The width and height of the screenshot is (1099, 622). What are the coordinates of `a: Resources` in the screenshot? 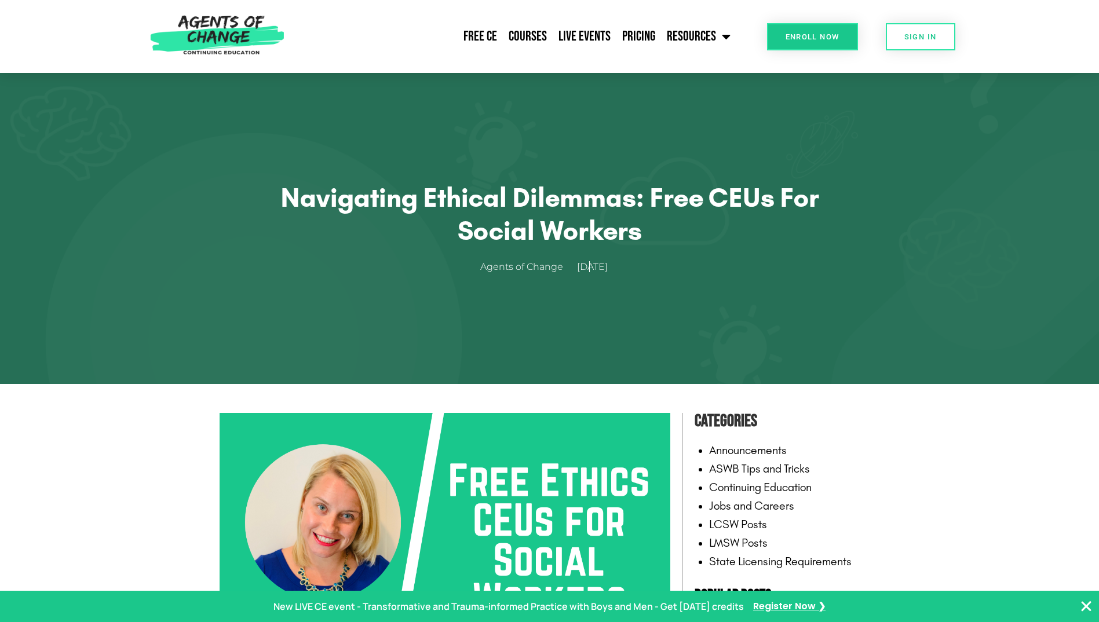 It's located at (699, 36).